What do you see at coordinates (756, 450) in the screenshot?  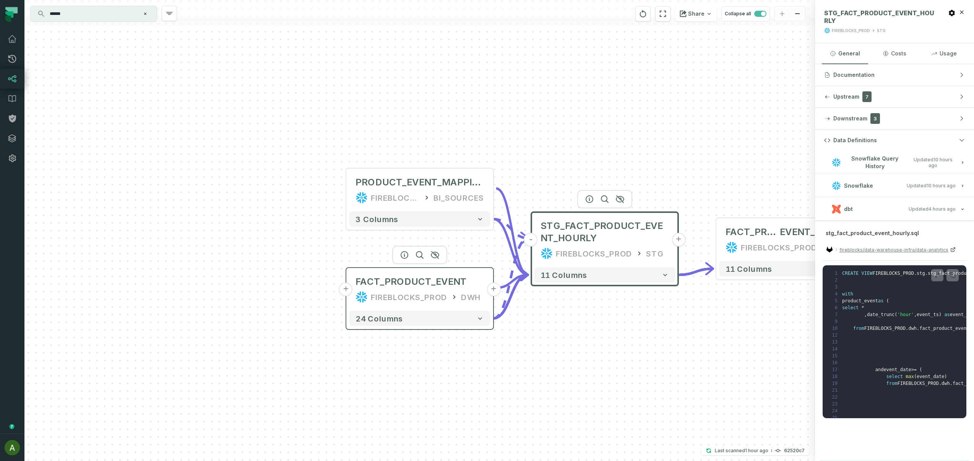 I see `relative-time: Sep 4, 2025, 10:37 AM GMT+3` at bounding box center [756, 450].